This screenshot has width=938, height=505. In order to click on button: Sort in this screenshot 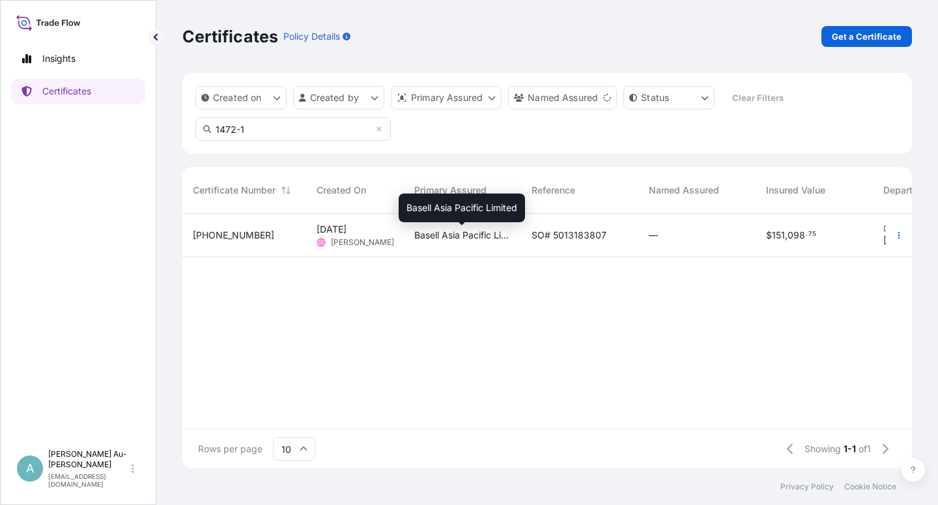, I will do `click(286, 190)`.